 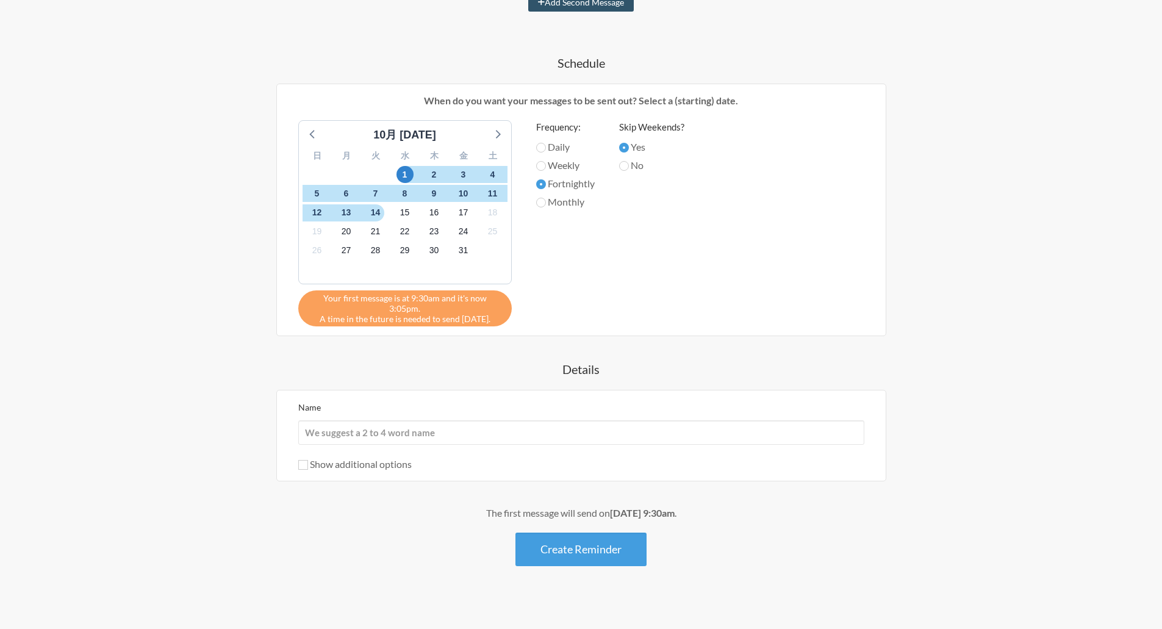 What do you see at coordinates (493, 193) in the screenshot?
I see `span: 2025年11月11日火曜日` at bounding box center [493, 193].